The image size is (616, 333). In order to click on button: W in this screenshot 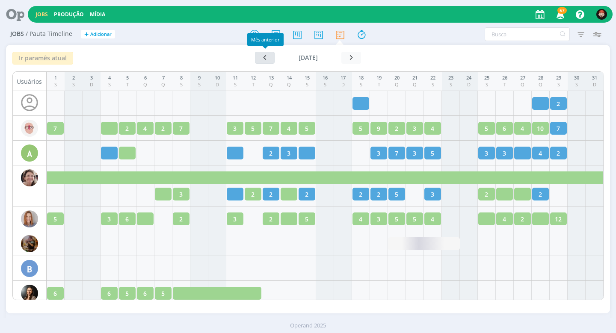, I will do `click(601, 14)`.